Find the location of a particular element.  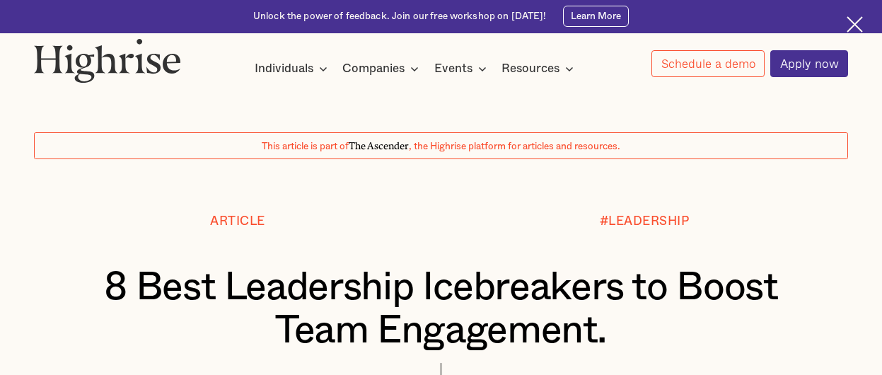

span: The Ascender is located at coordinates (378, 144).